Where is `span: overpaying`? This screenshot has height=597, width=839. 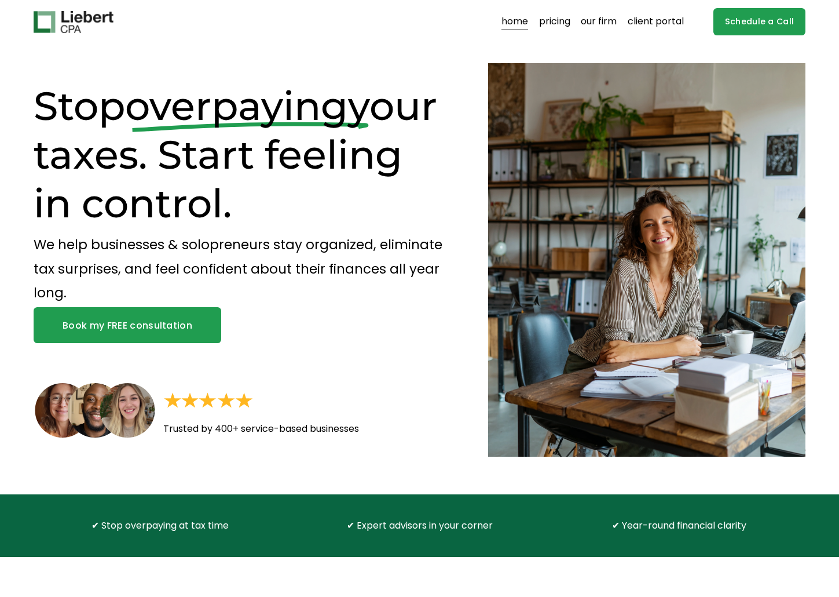 span: overpaying is located at coordinates (236, 105).